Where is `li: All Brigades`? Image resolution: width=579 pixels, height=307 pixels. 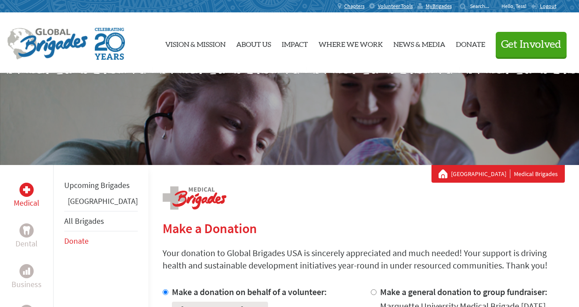
li: All Brigades is located at coordinates (101, 221).